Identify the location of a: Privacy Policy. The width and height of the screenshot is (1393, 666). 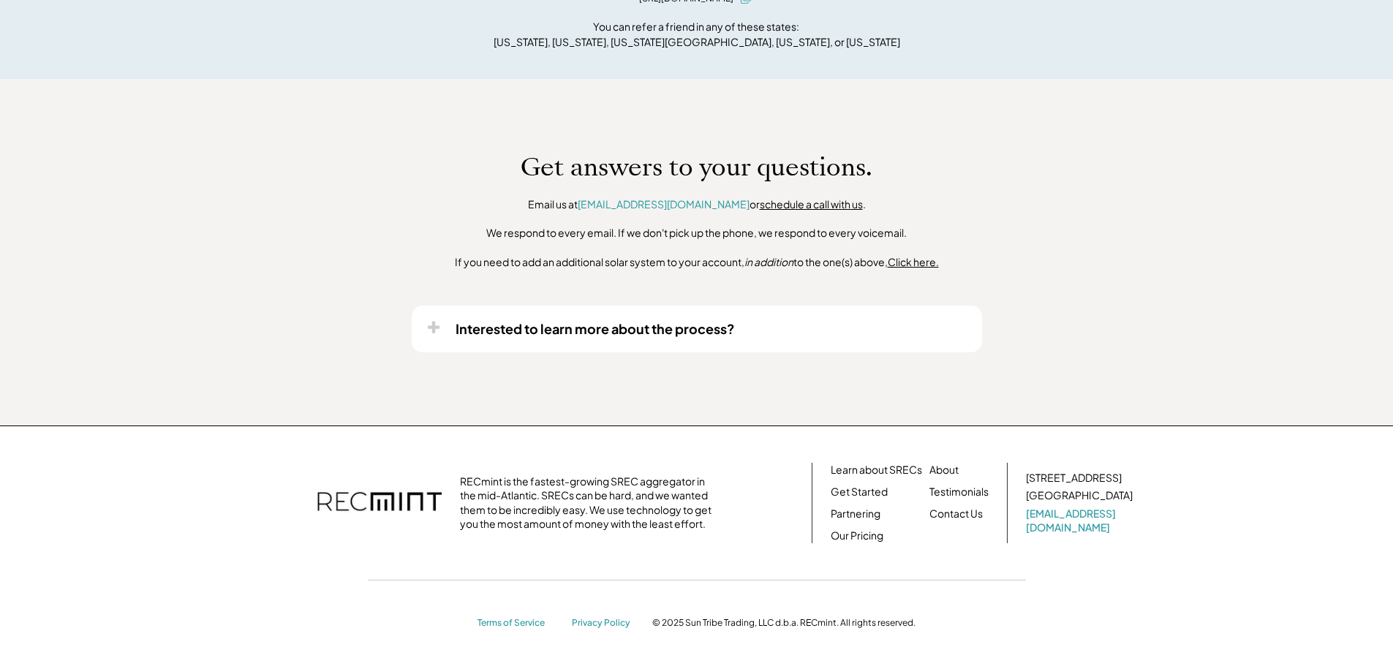
(605, 623).